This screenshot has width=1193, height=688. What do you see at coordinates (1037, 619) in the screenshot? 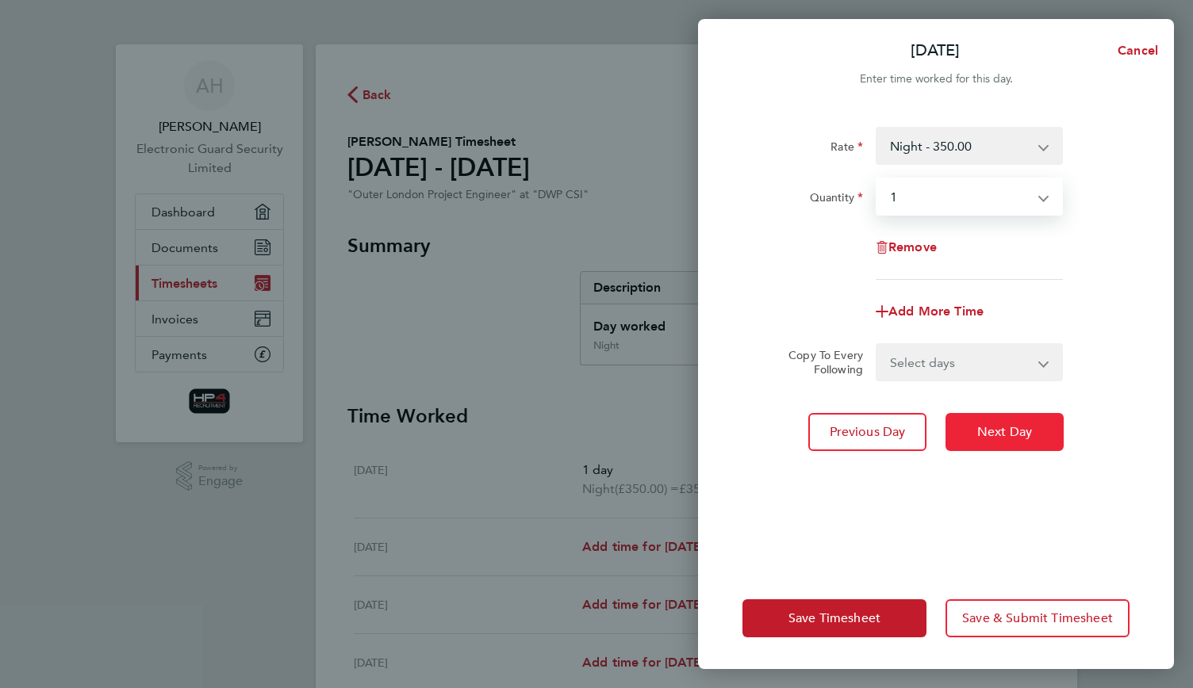
I see `button: Save & Submit Timesheet` at bounding box center [1037, 619].